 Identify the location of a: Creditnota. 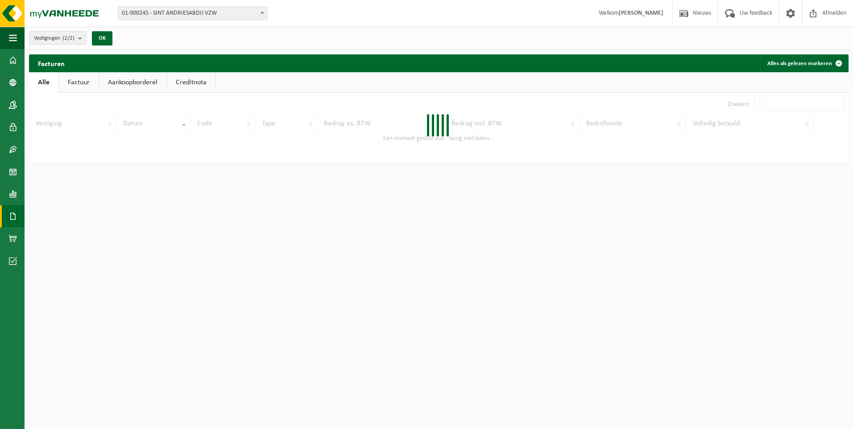
(191, 83).